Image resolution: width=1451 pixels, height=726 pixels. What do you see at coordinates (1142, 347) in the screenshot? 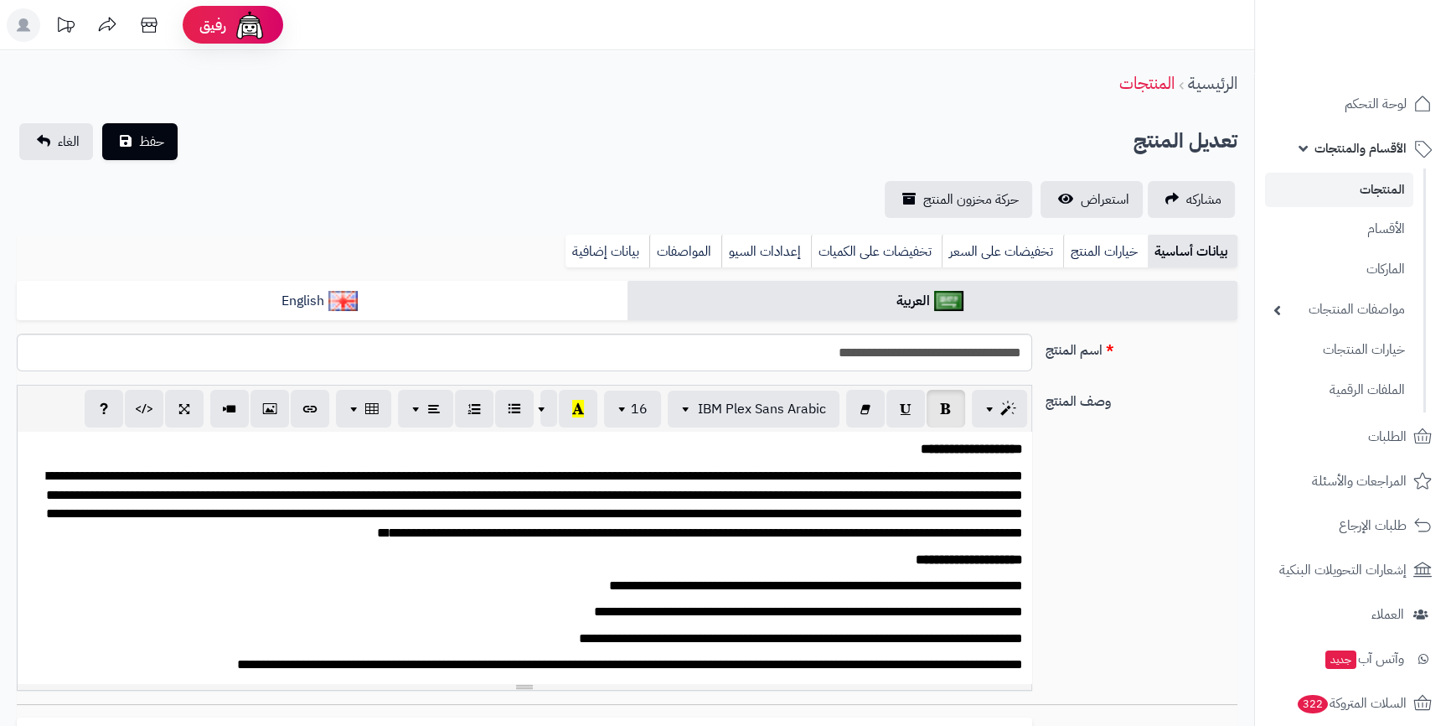
I see `label: اسم المنتج` at bounding box center [1142, 347].